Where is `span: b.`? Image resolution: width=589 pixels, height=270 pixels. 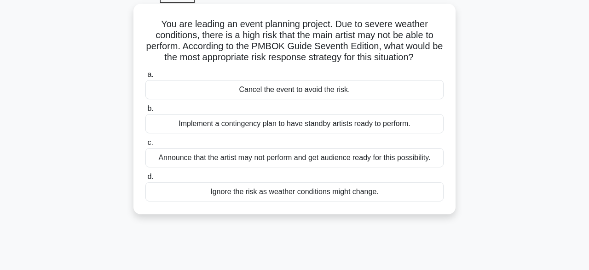
span: b. is located at coordinates (150, 108).